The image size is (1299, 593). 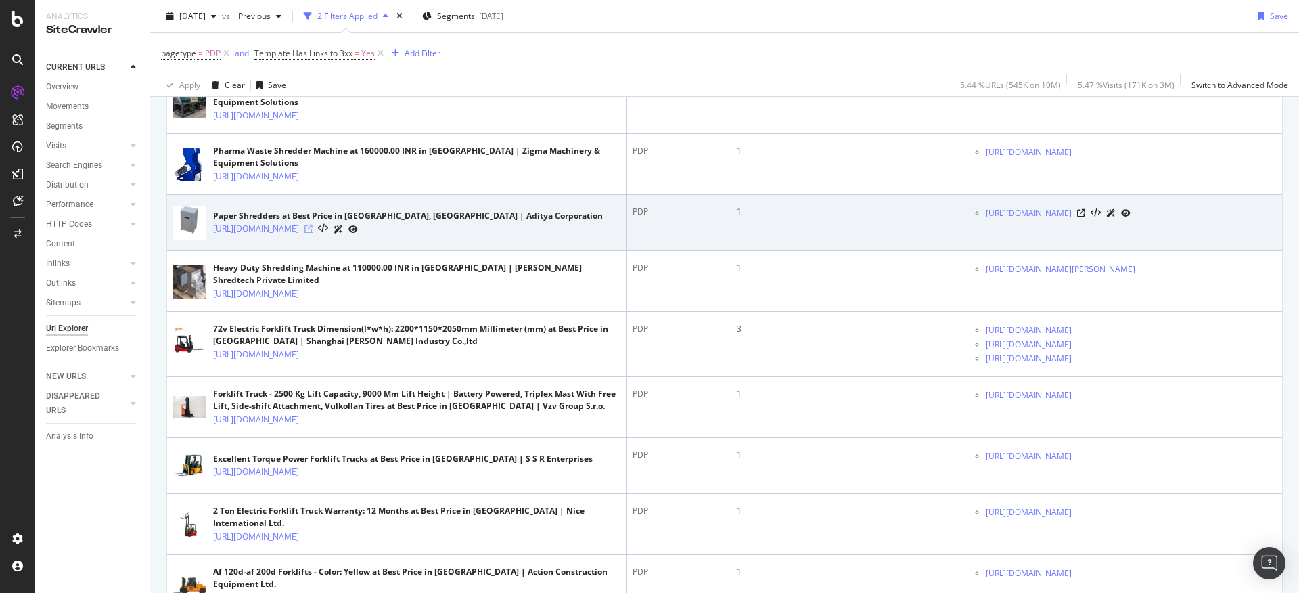 I want to click on div: Forklift Truck - 2500 Kg Lift Capacity, 9000 Mm Lift Height | Battery Powered, Triplex Mast With ..., so click(x=417, y=400).